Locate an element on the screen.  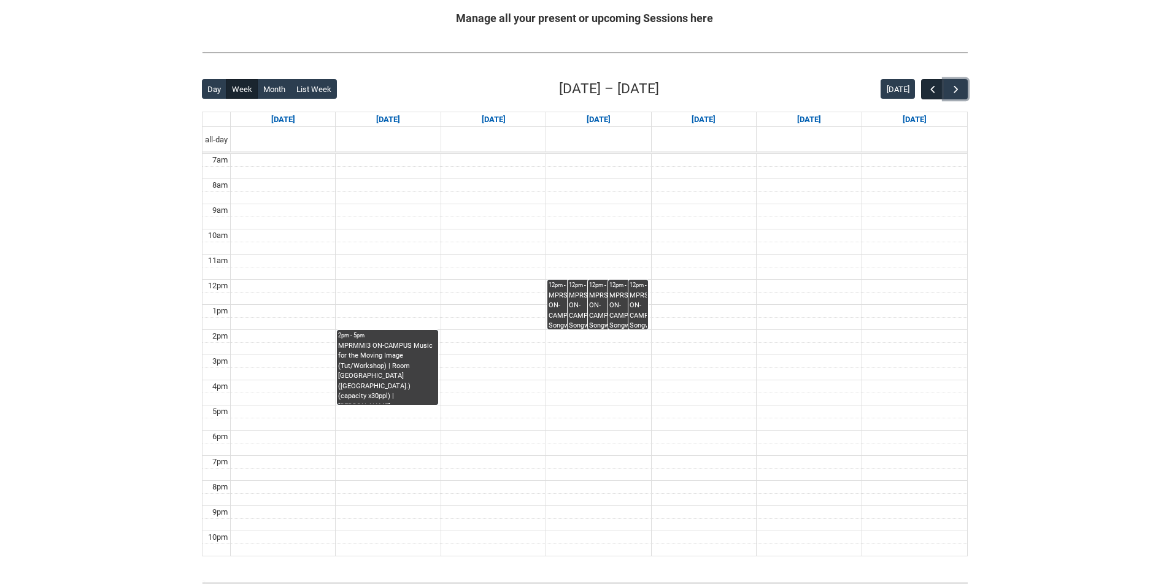
div: 12pm is located at coordinates (218, 286).